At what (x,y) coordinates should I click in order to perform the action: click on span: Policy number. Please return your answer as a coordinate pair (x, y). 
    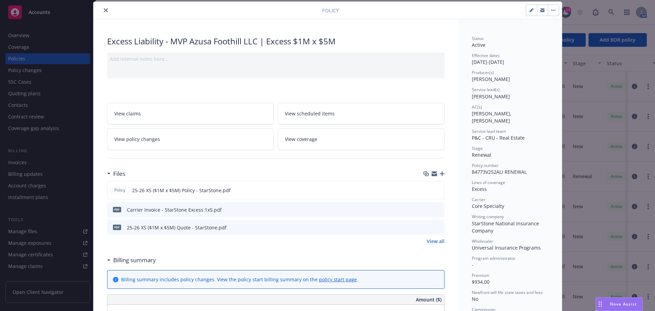
    Looking at the image, I should click on (485, 165).